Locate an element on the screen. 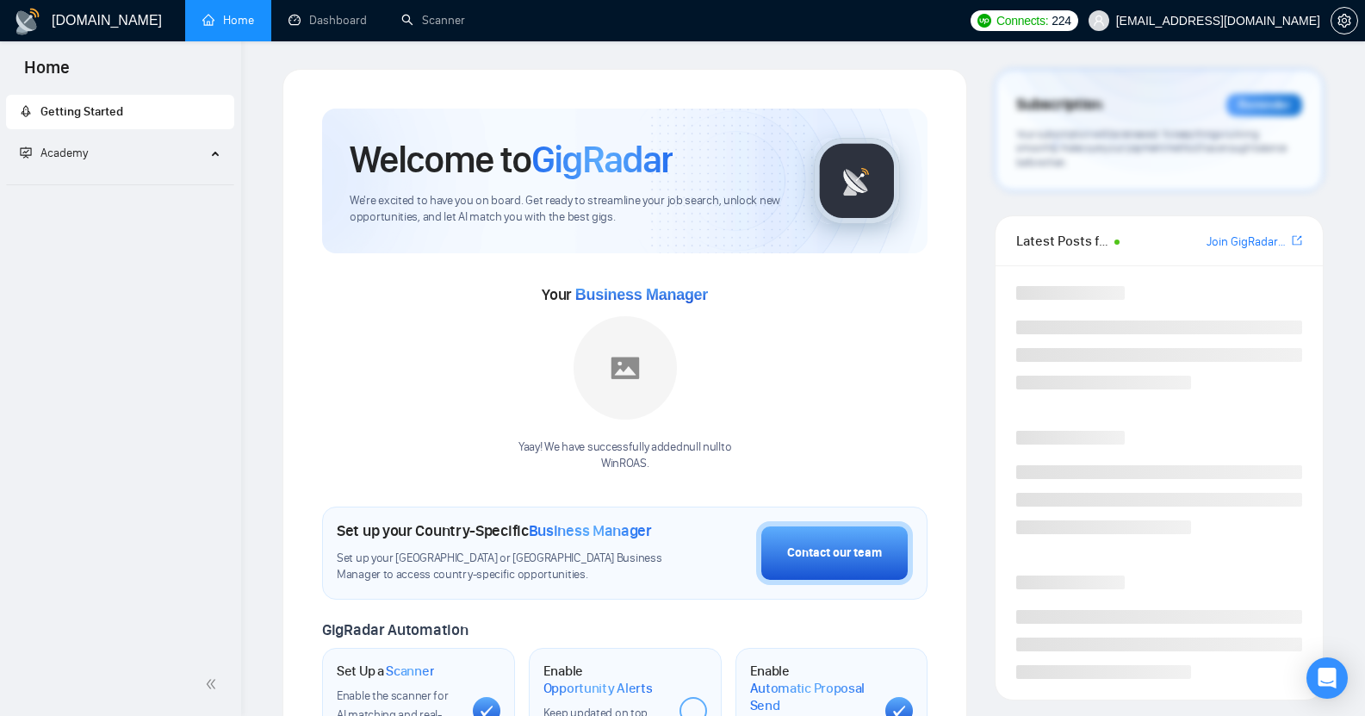  div: Contact our team is located at coordinates (834, 553).